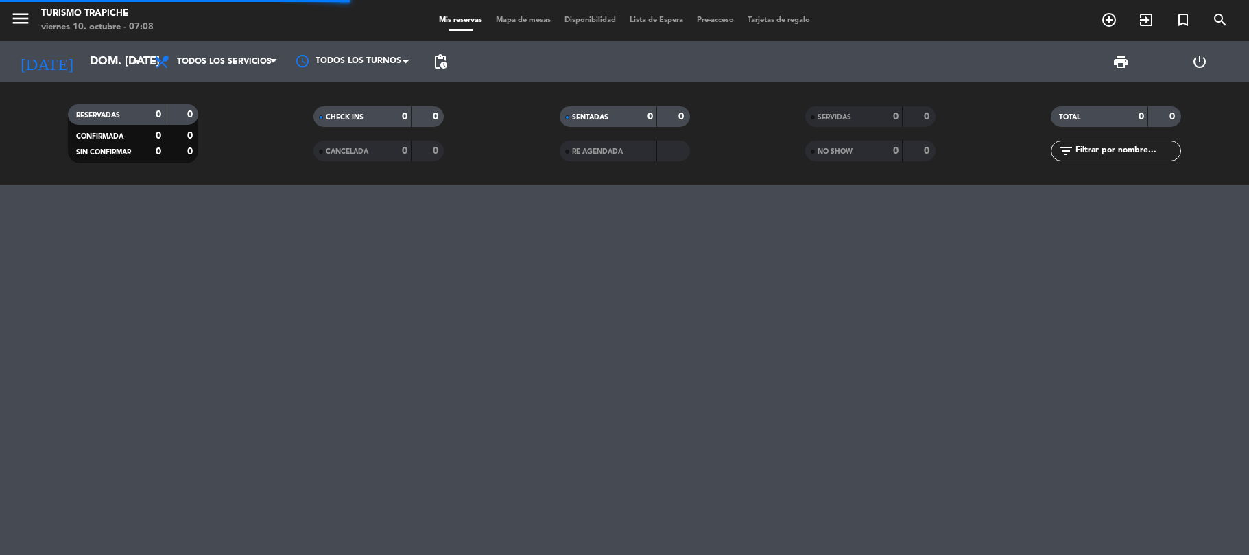  What do you see at coordinates (715, 20) in the screenshot?
I see `span: Pre-acceso` at bounding box center [715, 20].